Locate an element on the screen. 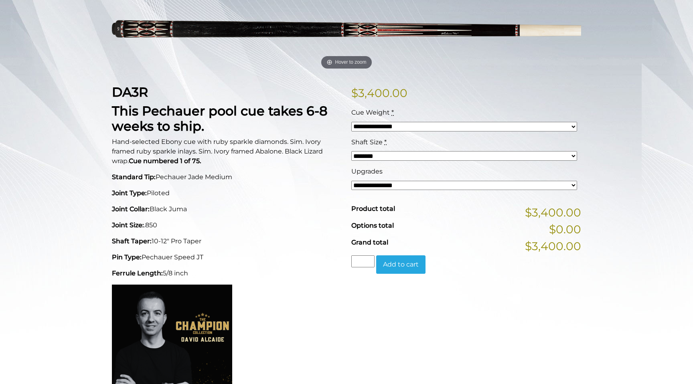 The height and width of the screenshot is (384, 693). strong: Joint Type: is located at coordinates (129, 193).